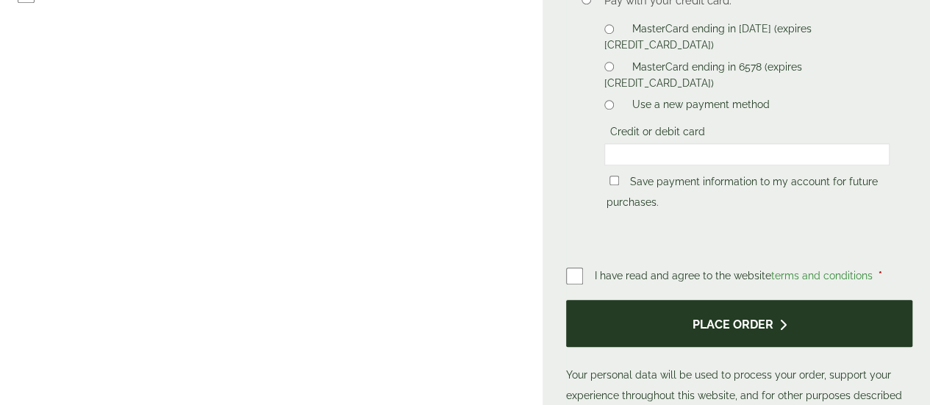 This screenshot has width=930, height=405. I want to click on label: Credit or debit card, so click(657, 134).